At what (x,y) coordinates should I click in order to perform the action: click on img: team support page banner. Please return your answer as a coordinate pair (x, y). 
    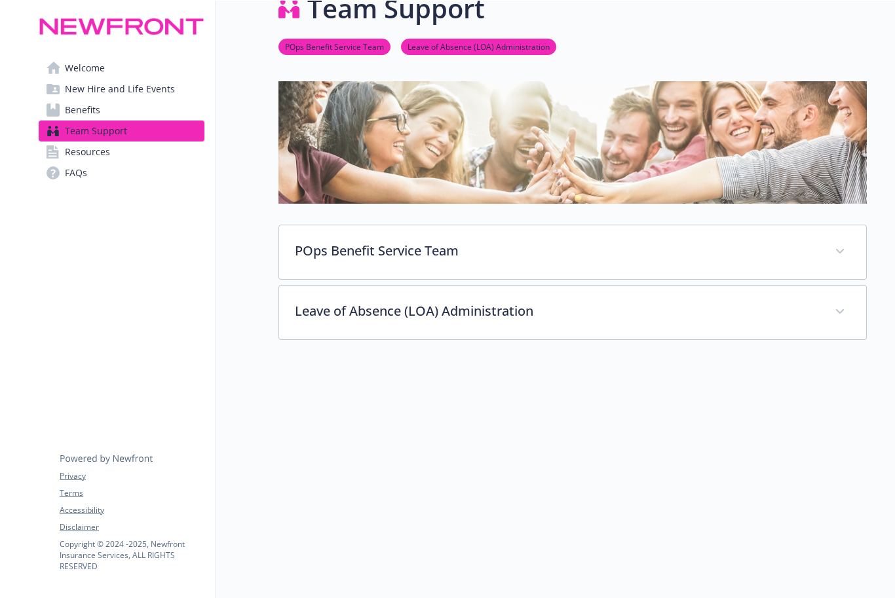
    Looking at the image, I should click on (573, 142).